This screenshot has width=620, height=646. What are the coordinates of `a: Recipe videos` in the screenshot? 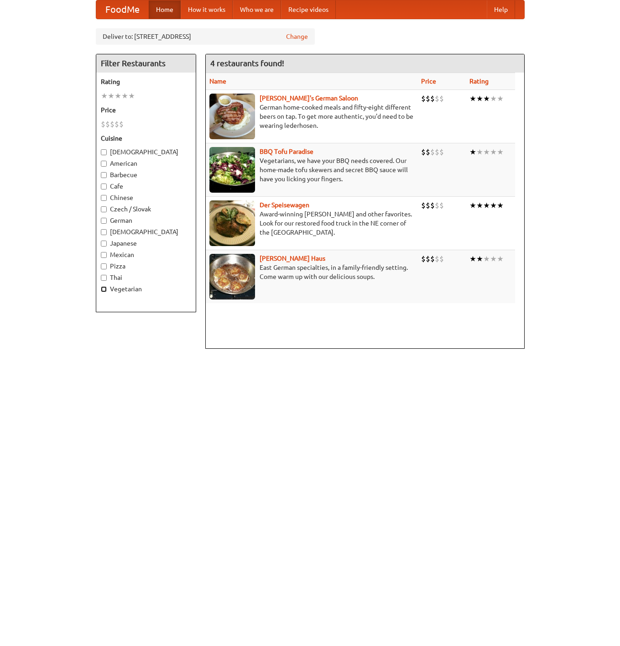 It's located at (309, 10).